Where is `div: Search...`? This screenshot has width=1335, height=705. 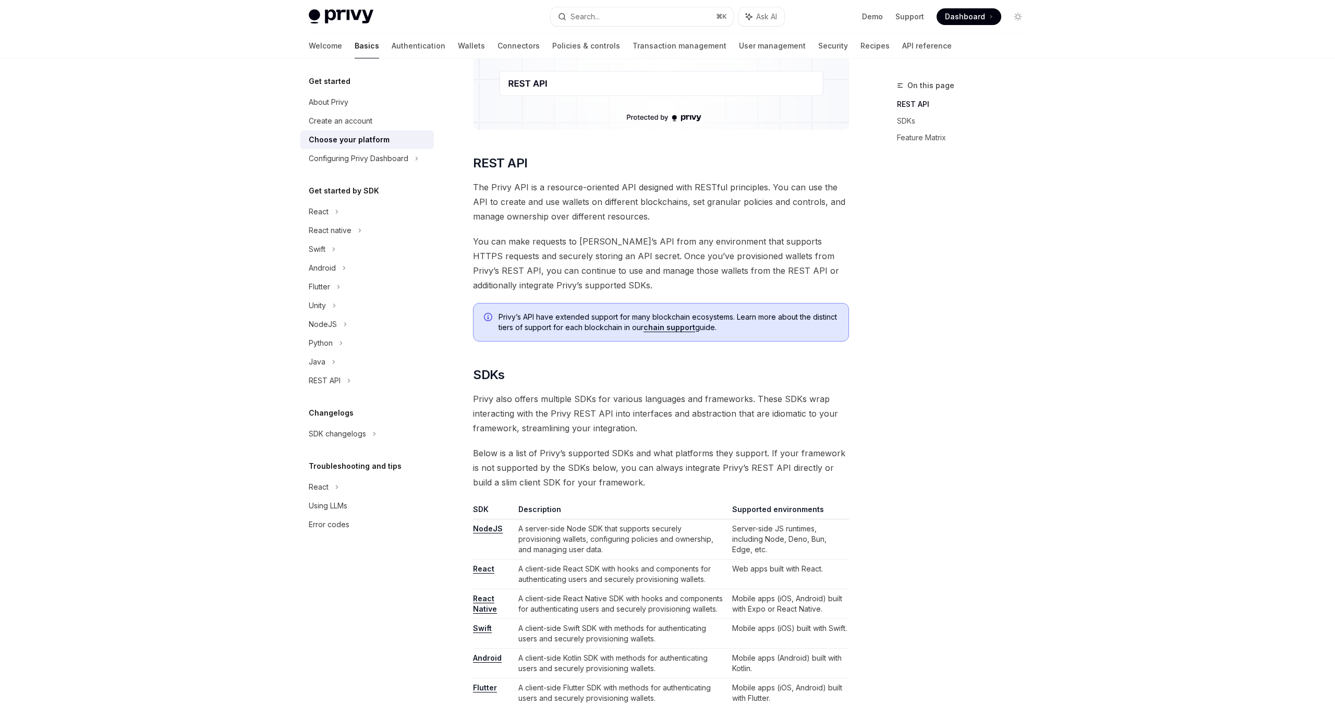
div: Search... is located at coordinates (585, 17).